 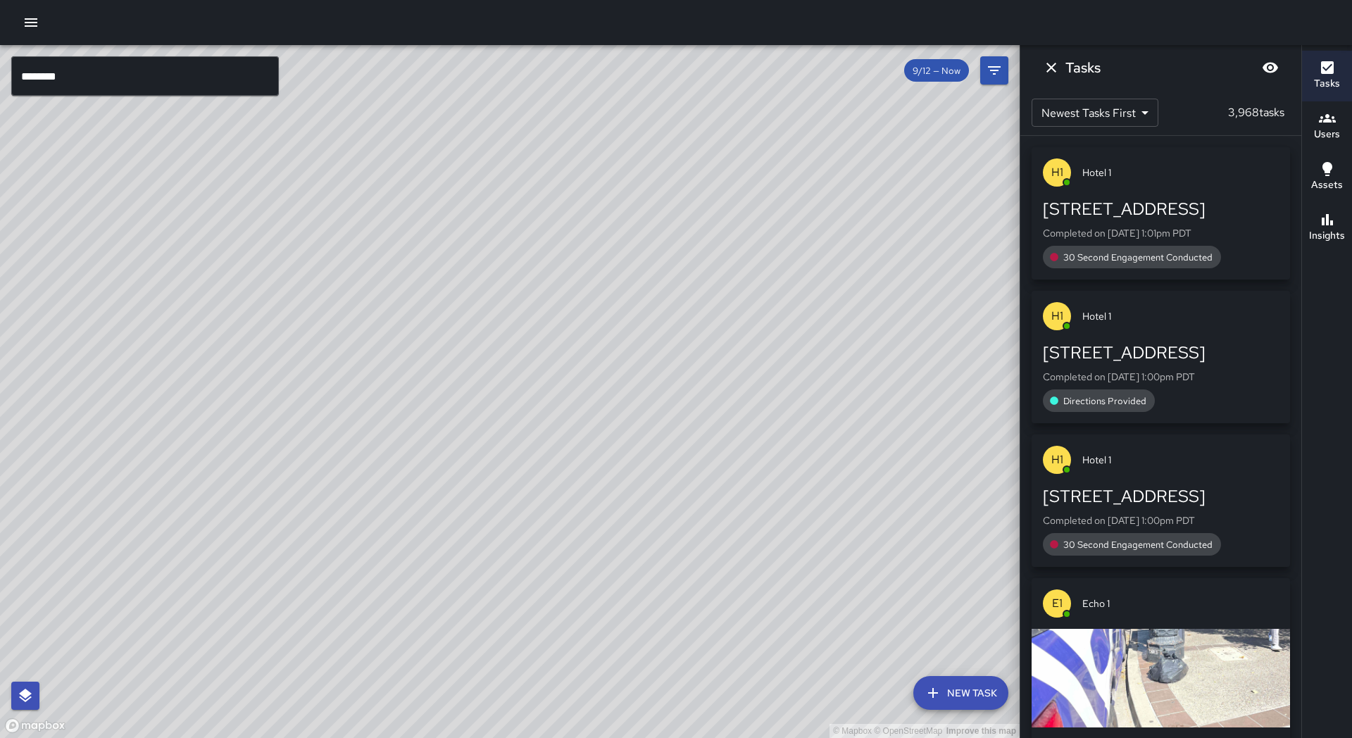 What do you see at coordinates (1326, 134) in the screenshot?
I see `h6: Users` at bounding box center [1326, 134].